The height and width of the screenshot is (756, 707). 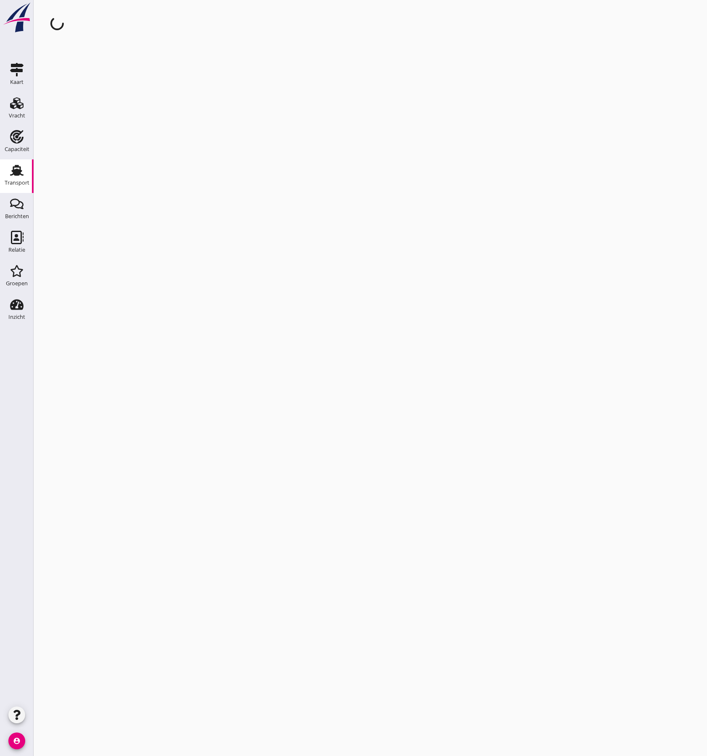 I want to click on div: Inzicht, so click(x=17, y=317).